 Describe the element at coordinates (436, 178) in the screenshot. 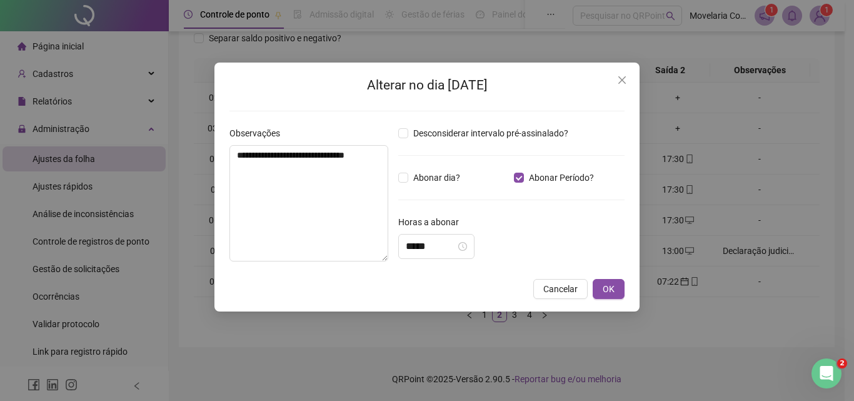

I see `span: Abonar dia?` at that location.